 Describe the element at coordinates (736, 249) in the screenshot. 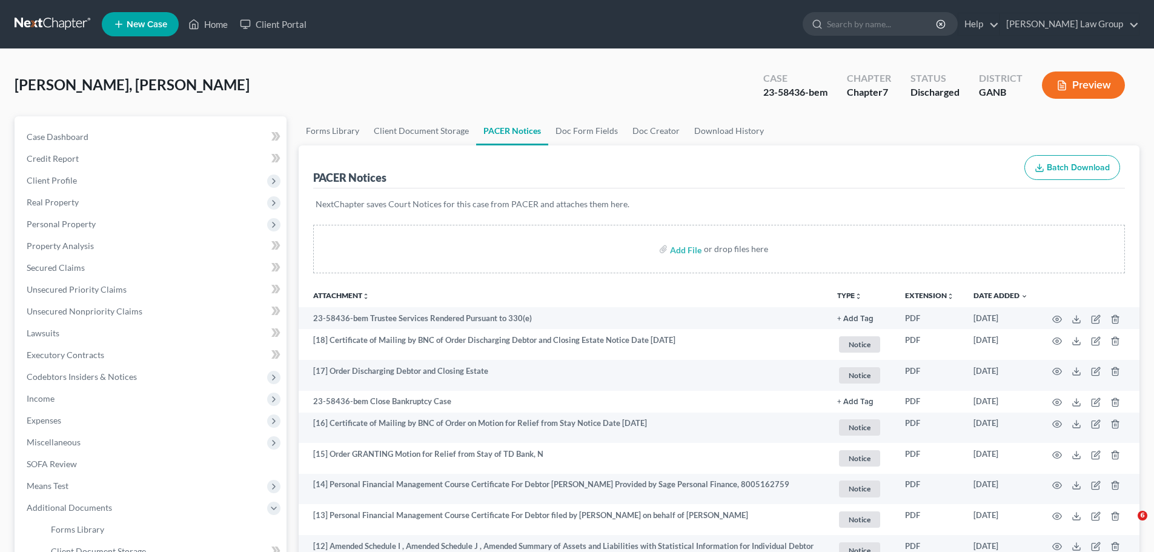

I see `div: or drop files here` at that location.